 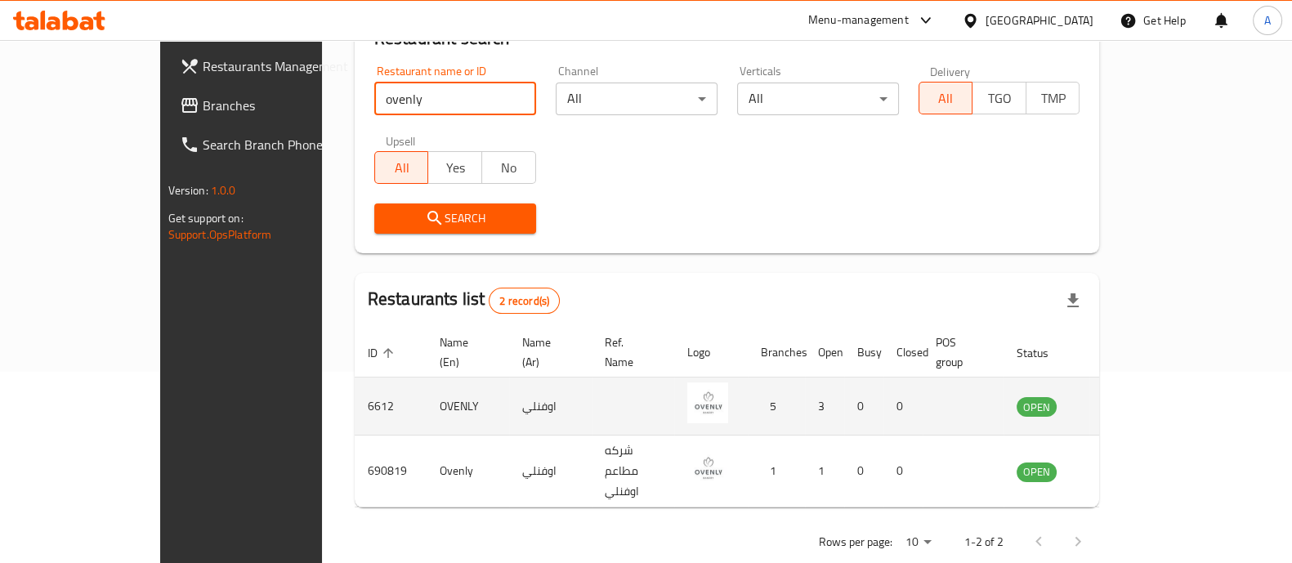 I want to click on span: Search, so click(x=455, y=218).